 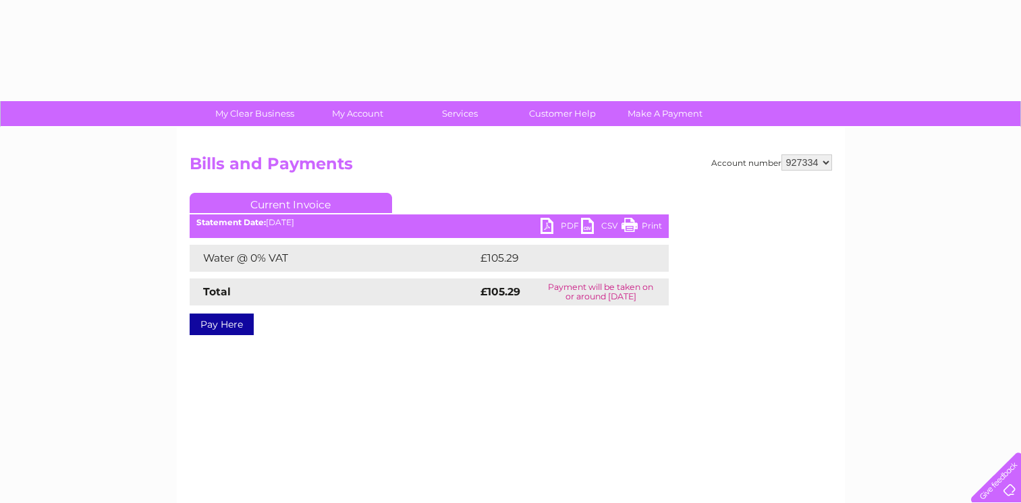 What do you see at coordinates (217, 291) in the screenshot?
I see `strong: Total` at bounding box center [217, 291].